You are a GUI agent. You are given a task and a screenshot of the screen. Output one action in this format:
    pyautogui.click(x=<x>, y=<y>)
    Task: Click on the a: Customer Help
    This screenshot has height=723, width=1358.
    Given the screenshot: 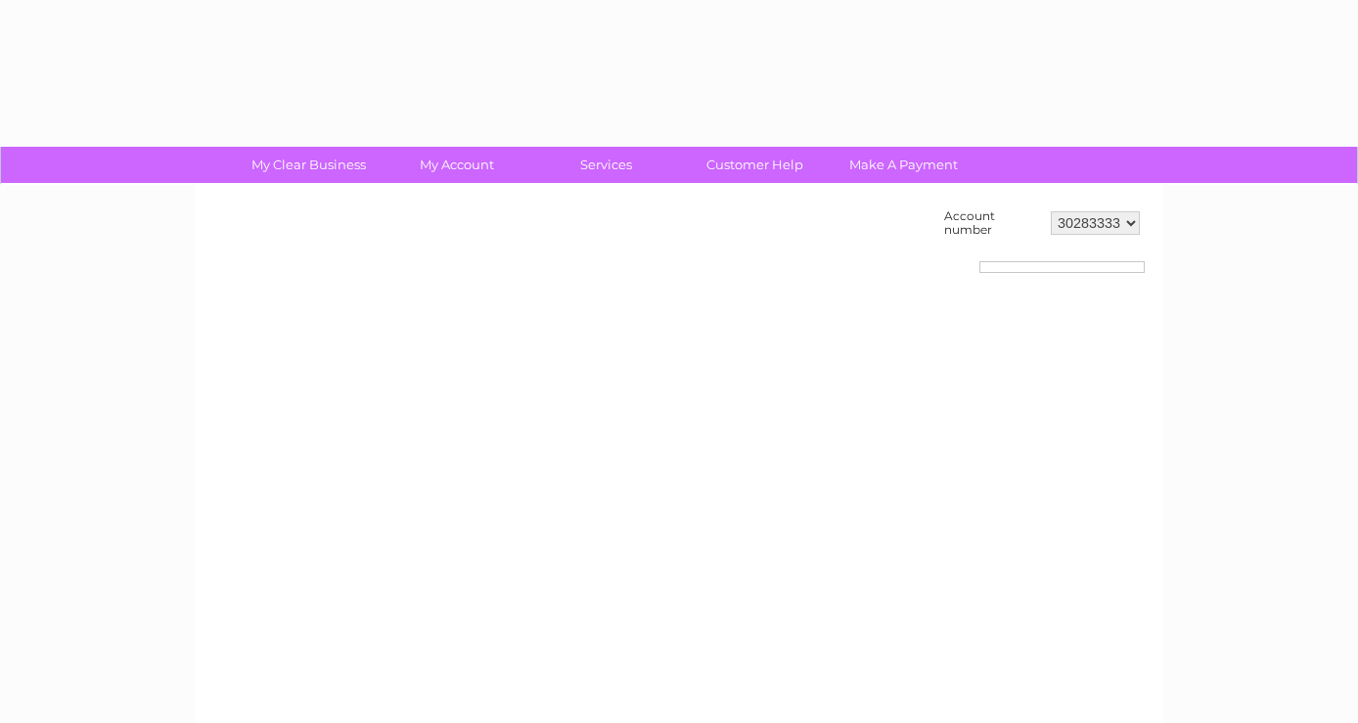 What is the action you would take?
    pyautogui.click(x=754, y=164)
    